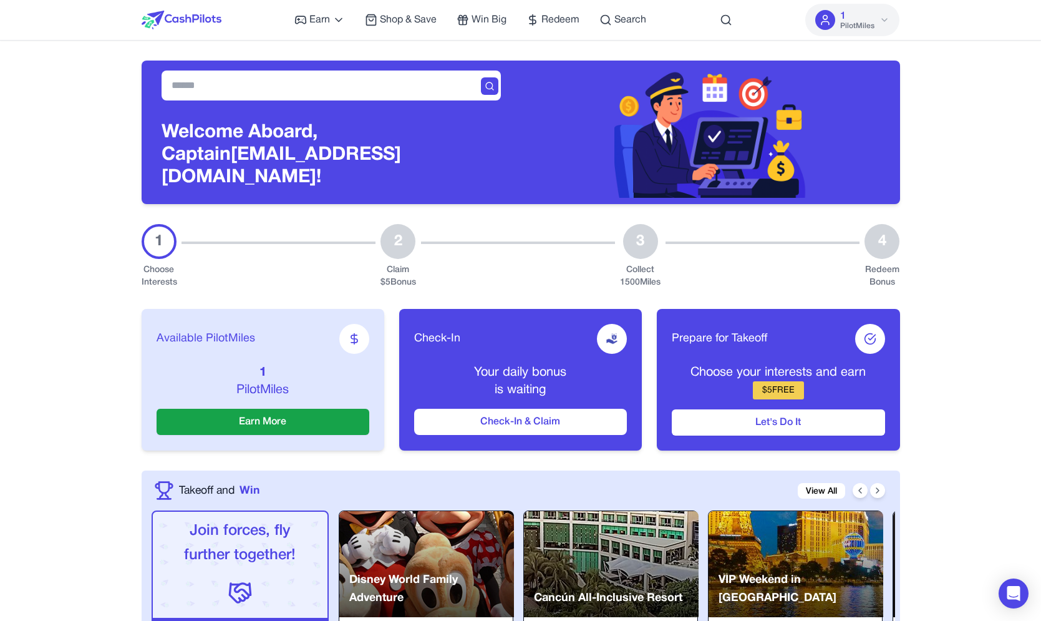 The width and height of the screenshot is (1041, 621). What do you see at coordinates (408, 20) in the screenshot?
I see `span: Shop & Save` at bounding box center [408, 20].